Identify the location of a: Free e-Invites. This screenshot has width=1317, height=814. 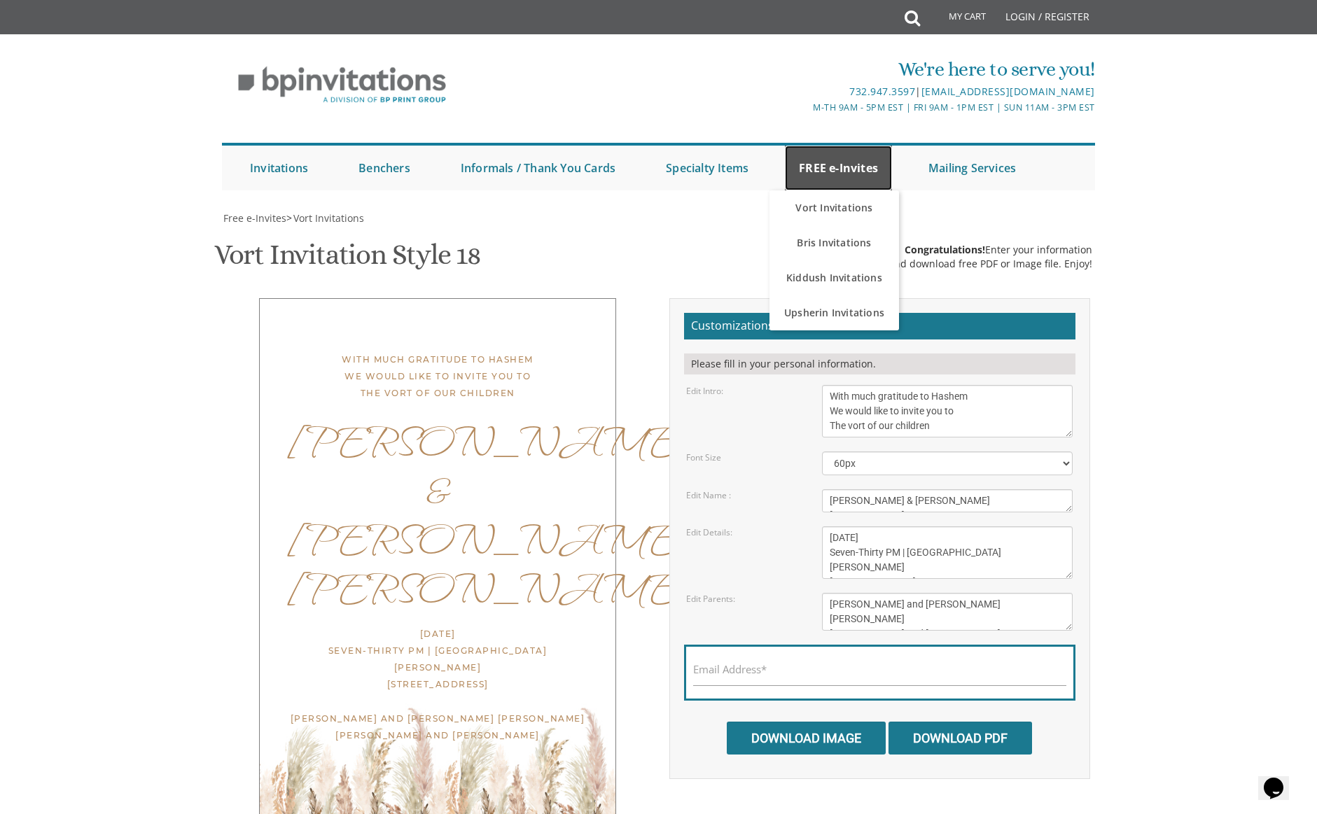
(254, 218).